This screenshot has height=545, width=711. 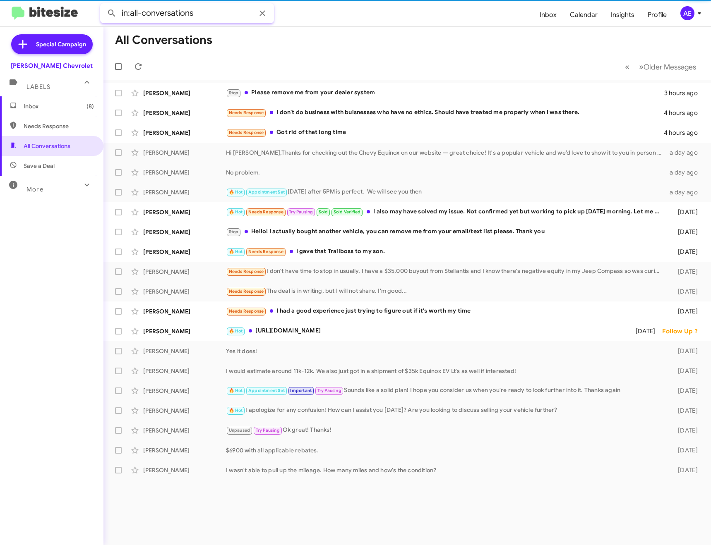 I want to click on span: Save a Deal, so click(x=39, y=166).